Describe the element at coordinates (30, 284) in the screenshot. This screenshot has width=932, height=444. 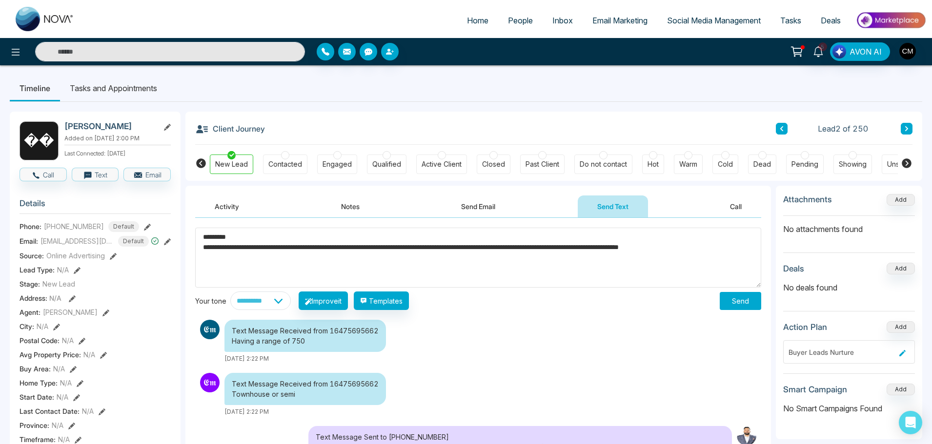
I see `span: Stage:` at that location.